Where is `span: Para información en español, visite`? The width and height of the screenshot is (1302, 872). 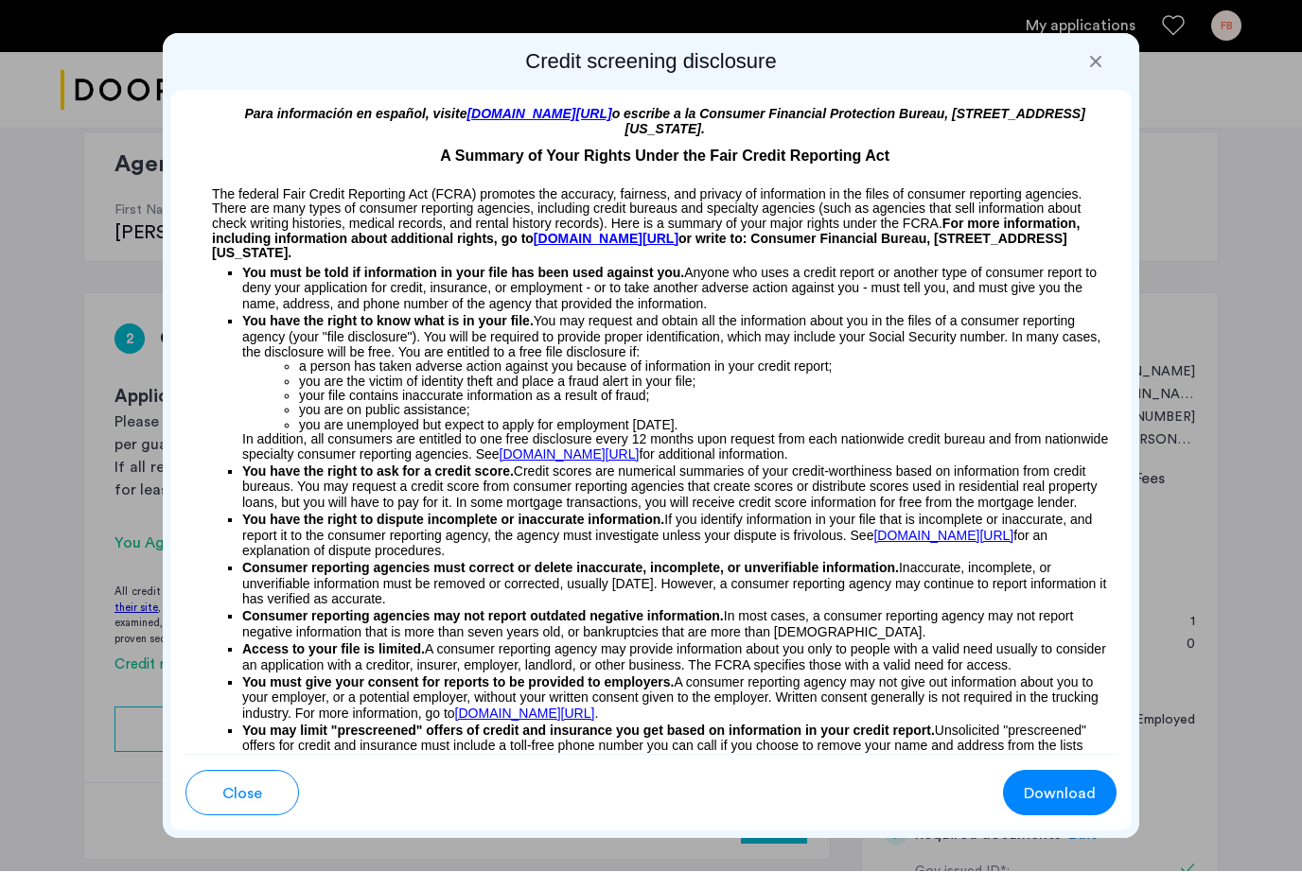 span: Para información en español, visite is located at coordinates (355, 114).